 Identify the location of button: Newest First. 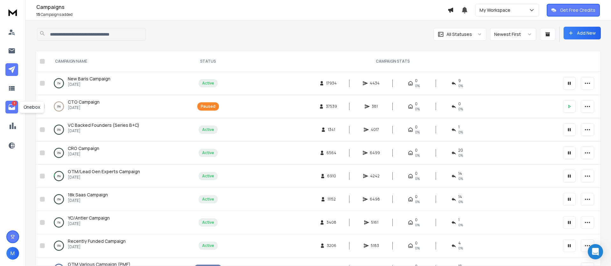
(513, 34).